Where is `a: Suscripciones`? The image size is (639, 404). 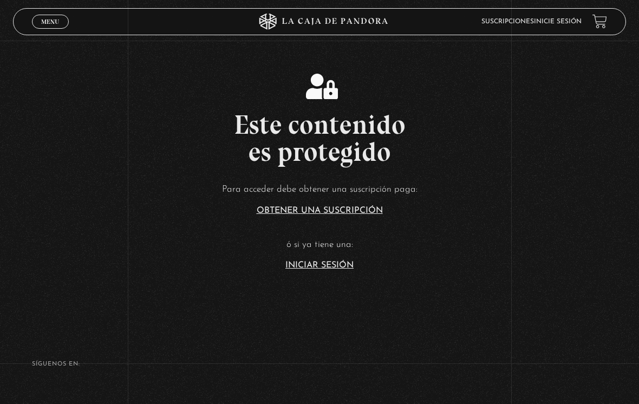
a: Suscripciones is located at coordinates (507, 22).